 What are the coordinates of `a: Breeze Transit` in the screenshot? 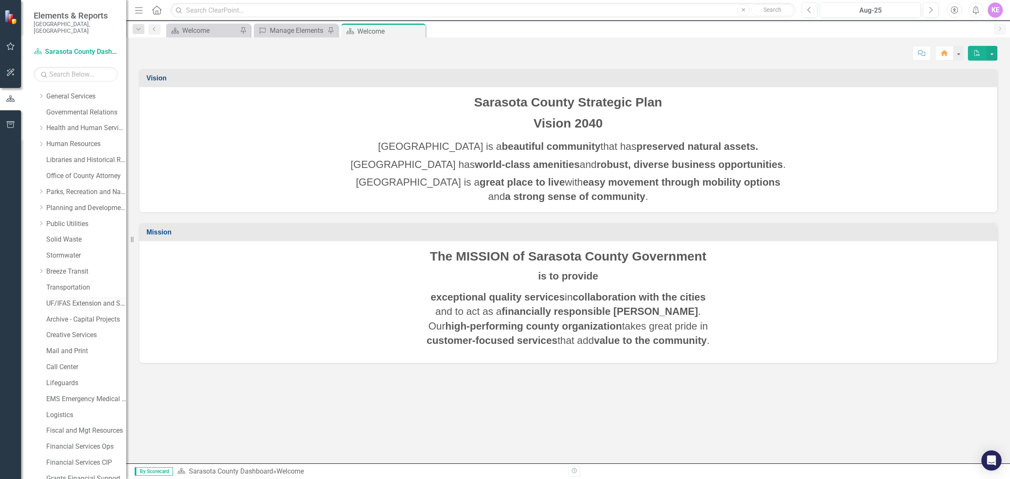 It's located at (86, 272).